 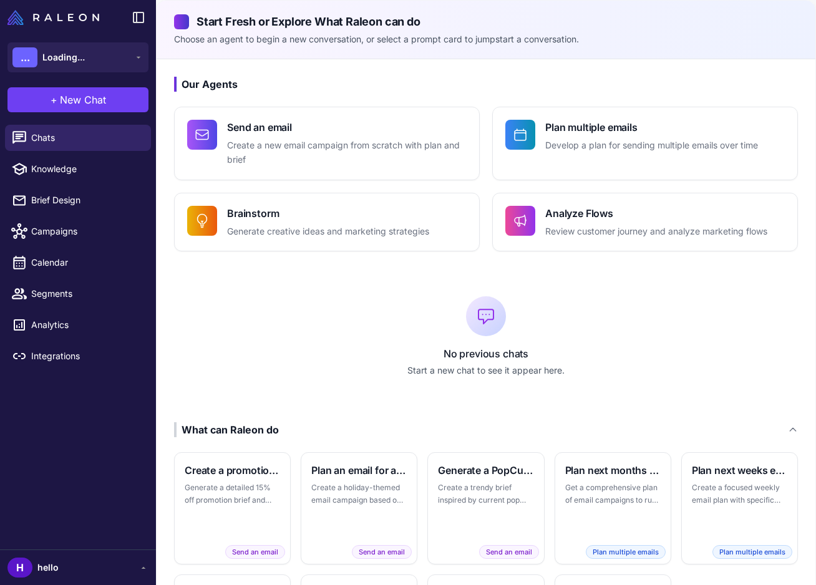 What do you see at coordinates (78, 231) in the screenshot?
I see `a: Campaigns` at bounding box center [78, 231].